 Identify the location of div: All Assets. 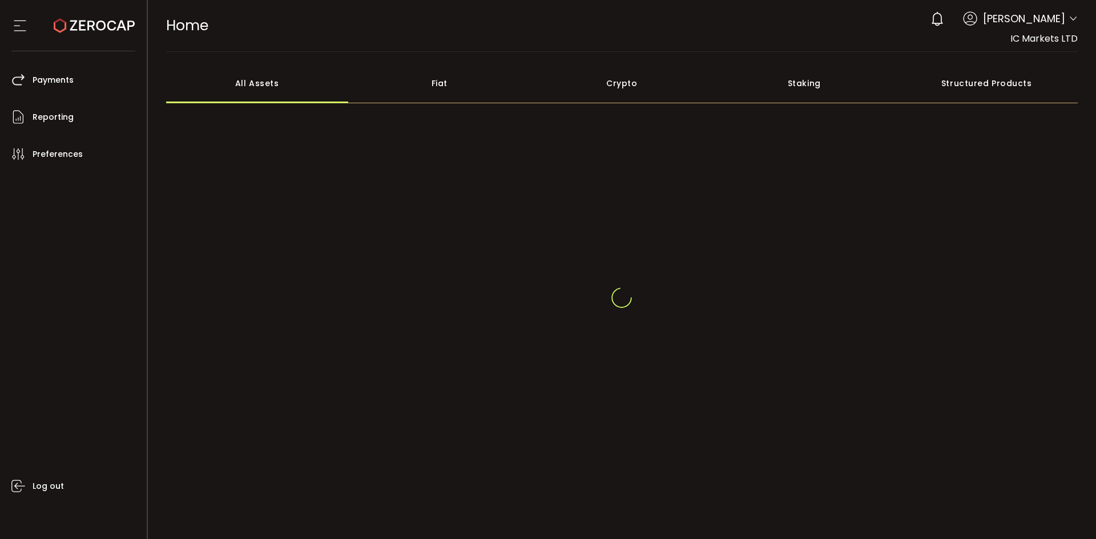
(257, 83).